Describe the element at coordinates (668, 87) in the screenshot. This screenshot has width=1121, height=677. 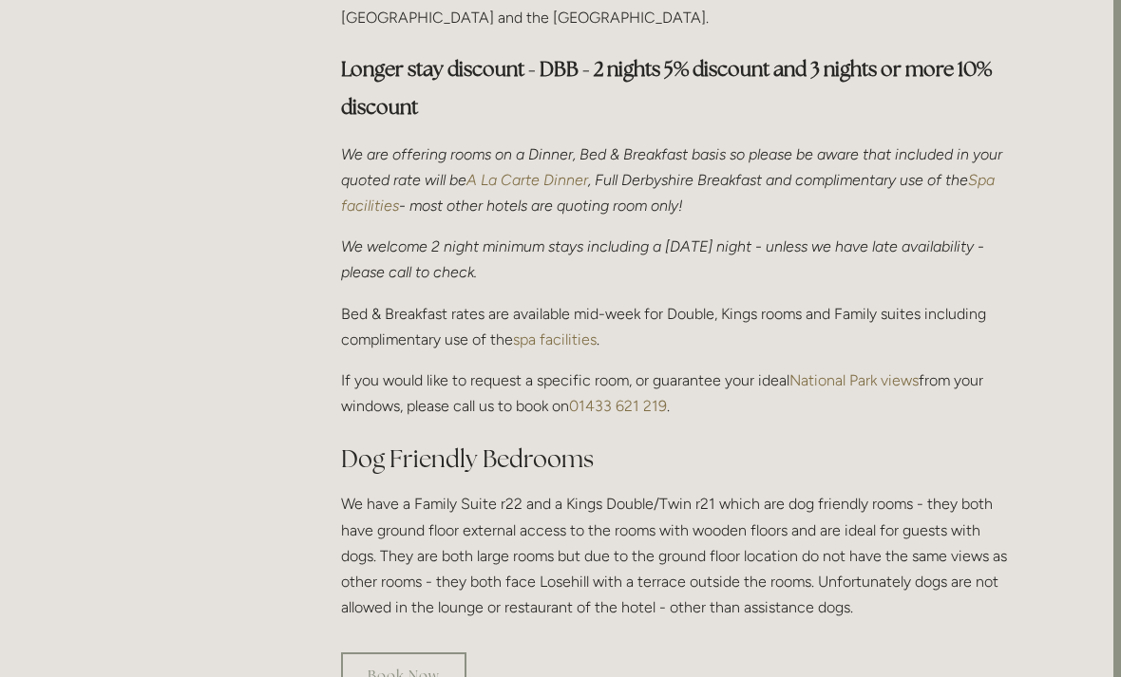
I see `strong: Longer stay discount - DBB - 2 nights 5% discount and 3 nights or more 10% discount` at that location.